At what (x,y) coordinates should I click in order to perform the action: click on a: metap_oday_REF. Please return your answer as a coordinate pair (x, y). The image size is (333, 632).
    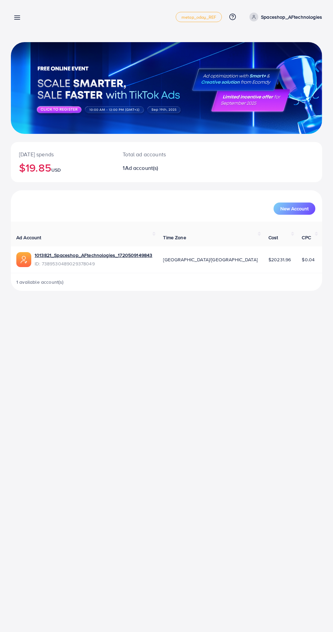
    Looking at the image, I should click on (199, 17).